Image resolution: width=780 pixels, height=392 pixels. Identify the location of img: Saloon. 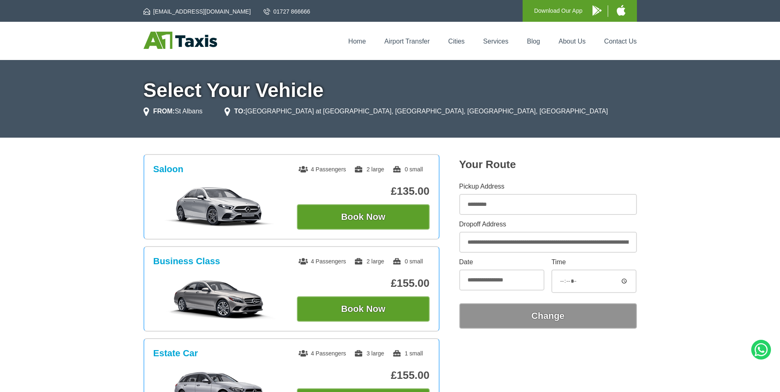
(219, 207).